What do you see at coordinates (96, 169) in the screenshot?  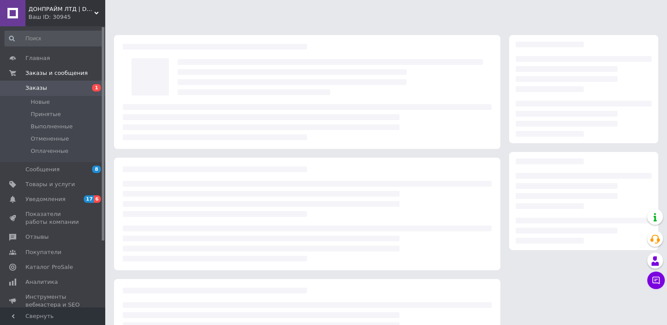 I see `span: 8` at bounding box center [96, 169].